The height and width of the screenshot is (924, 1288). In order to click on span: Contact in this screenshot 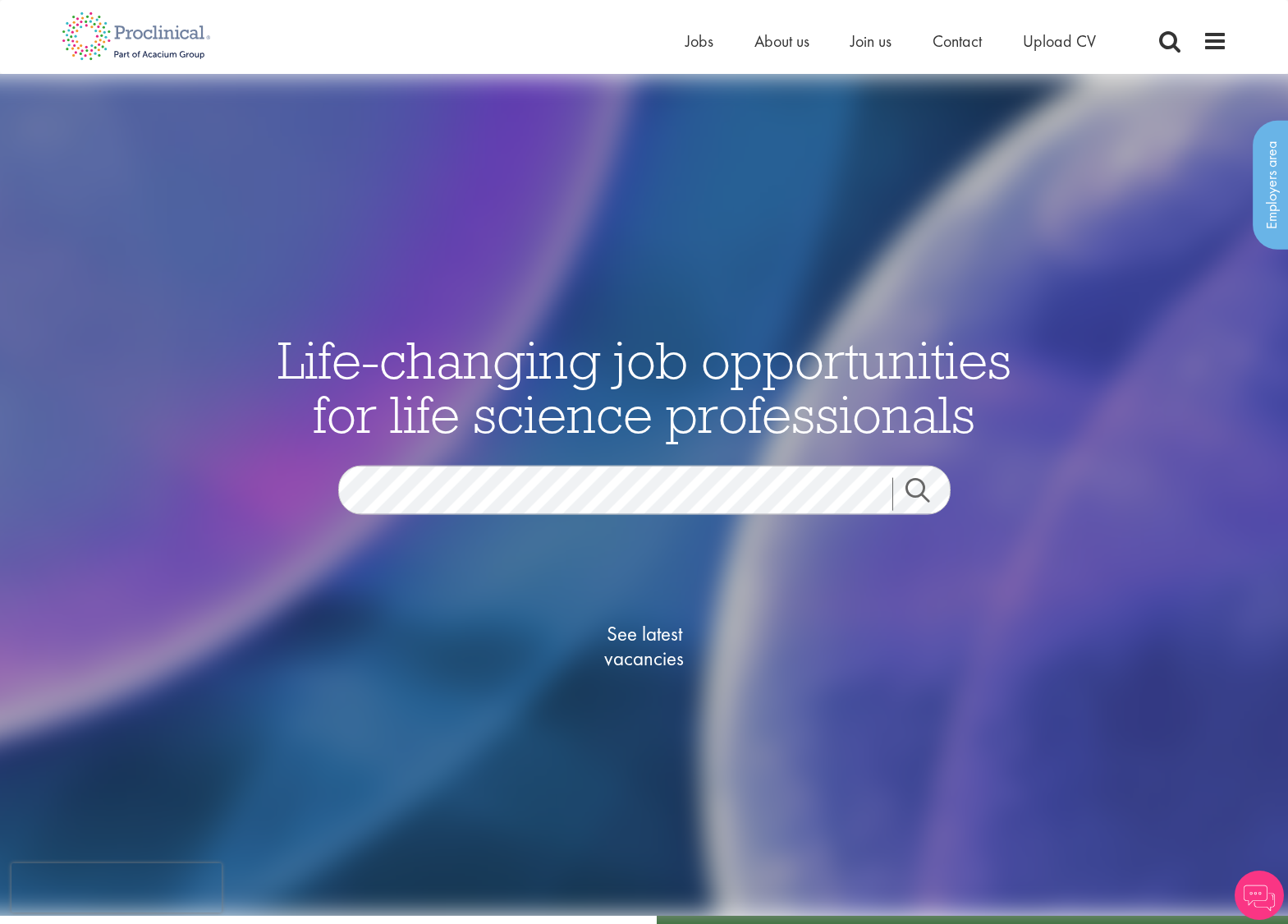, I will do `click(957, 41)`.